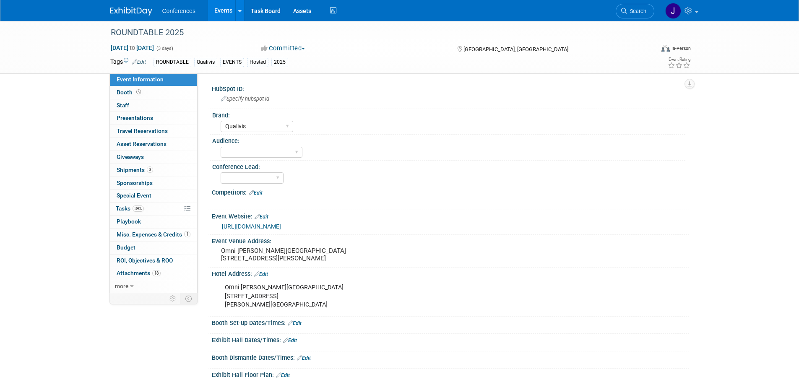 The width and height of the screenshot is (799, 382). What do you see at coordinates (449, 166) in the screenshot?
I see `div: Conference Lead:` at bounding box center [449, 166].